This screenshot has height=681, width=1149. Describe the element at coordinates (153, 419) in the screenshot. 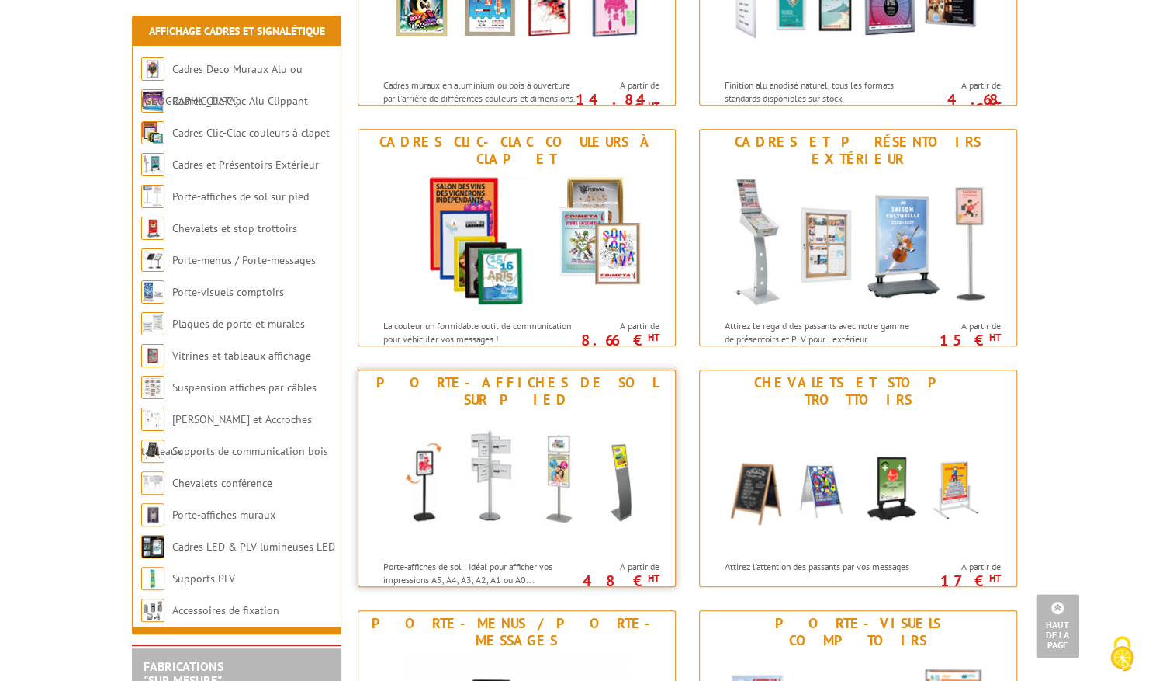

I see `img: Cimaises et Accroches tableaux` at that location.